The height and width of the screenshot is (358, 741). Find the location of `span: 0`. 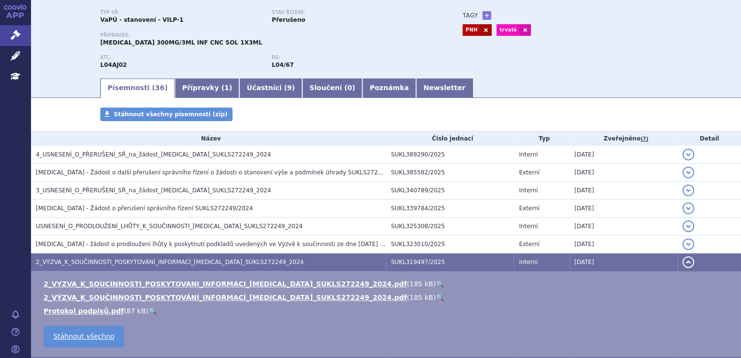

span: 0 is located at coordinates (350, 88).